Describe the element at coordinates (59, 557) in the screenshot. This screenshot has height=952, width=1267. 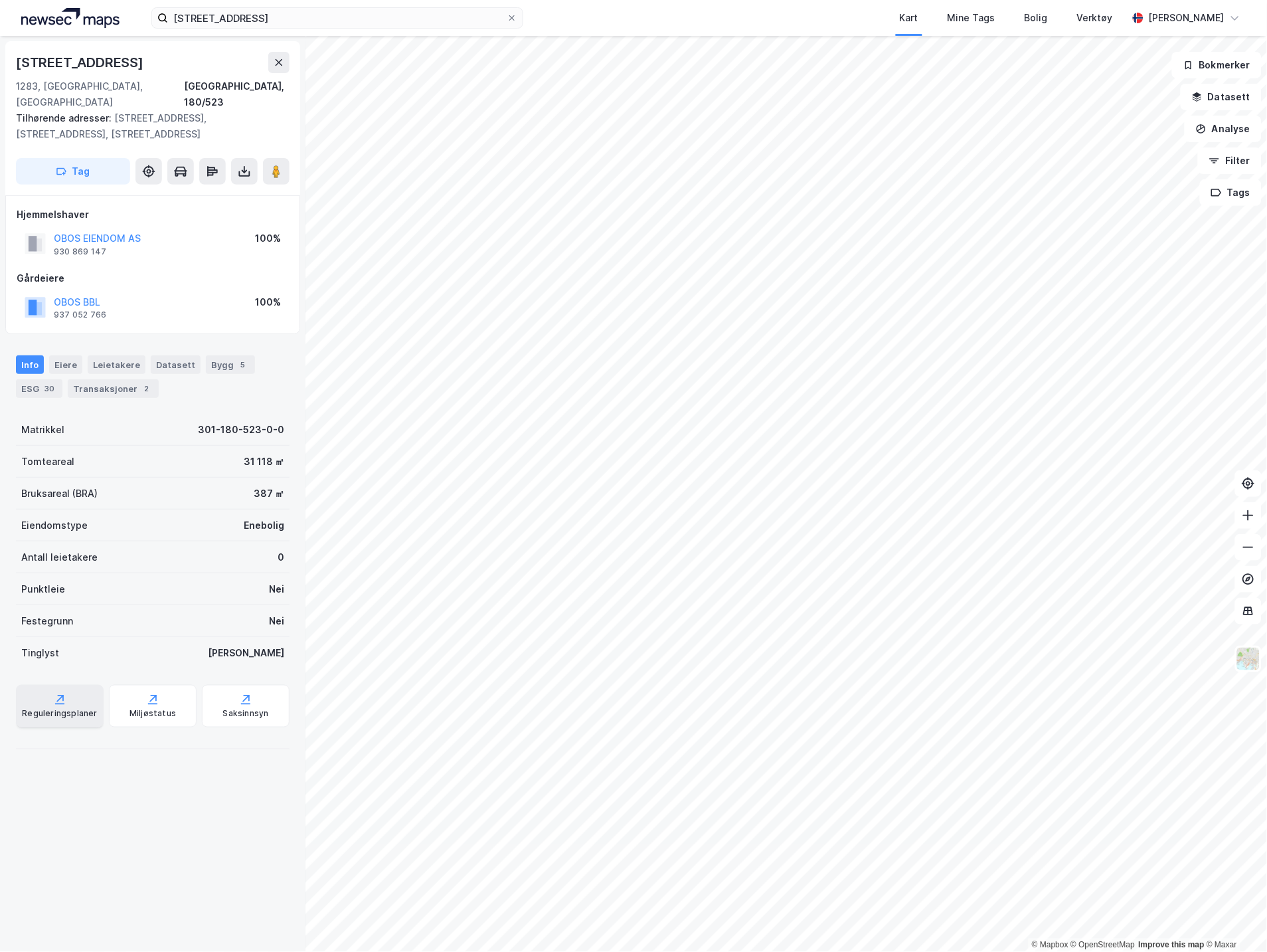
I see `div: Antall leietakere` at that location.